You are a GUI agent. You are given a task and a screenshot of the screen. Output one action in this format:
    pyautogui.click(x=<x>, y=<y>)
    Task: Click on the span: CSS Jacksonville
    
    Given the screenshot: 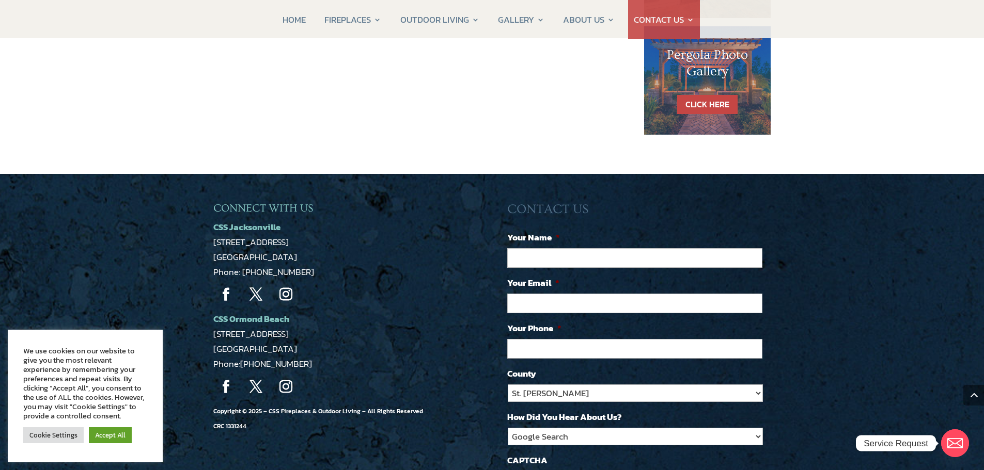 What is the action you would take?
    pyautogui.click(x=247, y=227)
    